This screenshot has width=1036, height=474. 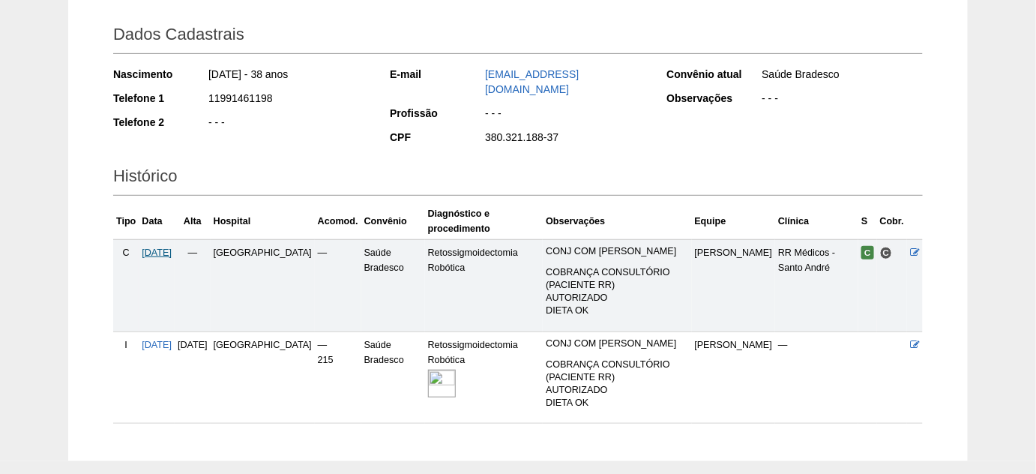 What do you see at coordinates (157, 221) in the screenshot?
I see `th: Data` at bounding box center [157, 221].